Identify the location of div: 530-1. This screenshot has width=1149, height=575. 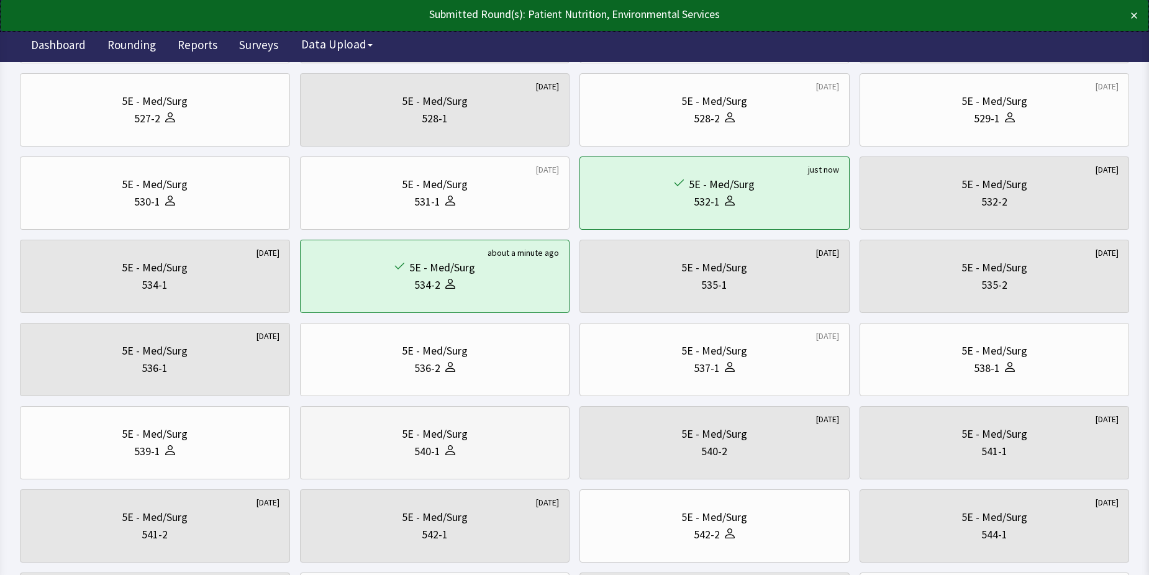
(147, 202).